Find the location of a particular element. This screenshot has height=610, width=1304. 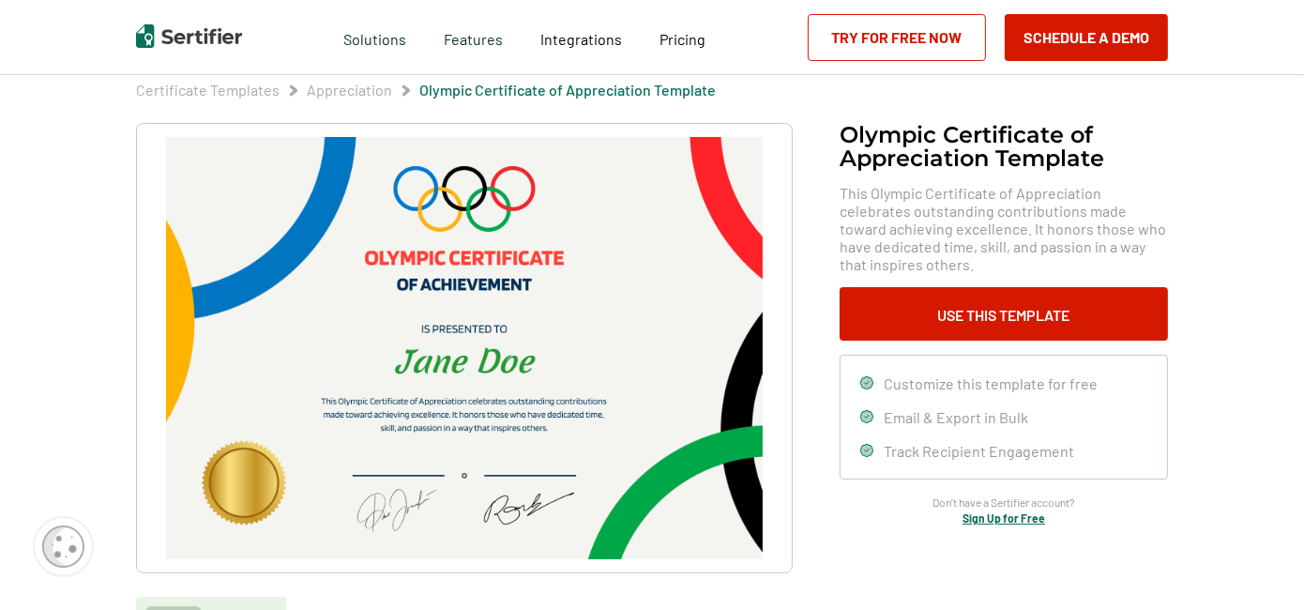

a: Pricing is located at coordinates (683, 37).